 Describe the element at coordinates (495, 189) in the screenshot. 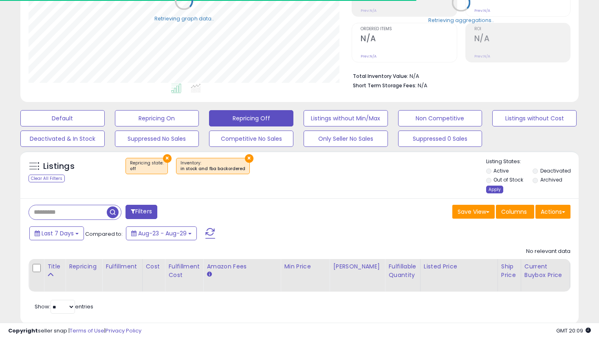

I see `div: Apply` at that location.